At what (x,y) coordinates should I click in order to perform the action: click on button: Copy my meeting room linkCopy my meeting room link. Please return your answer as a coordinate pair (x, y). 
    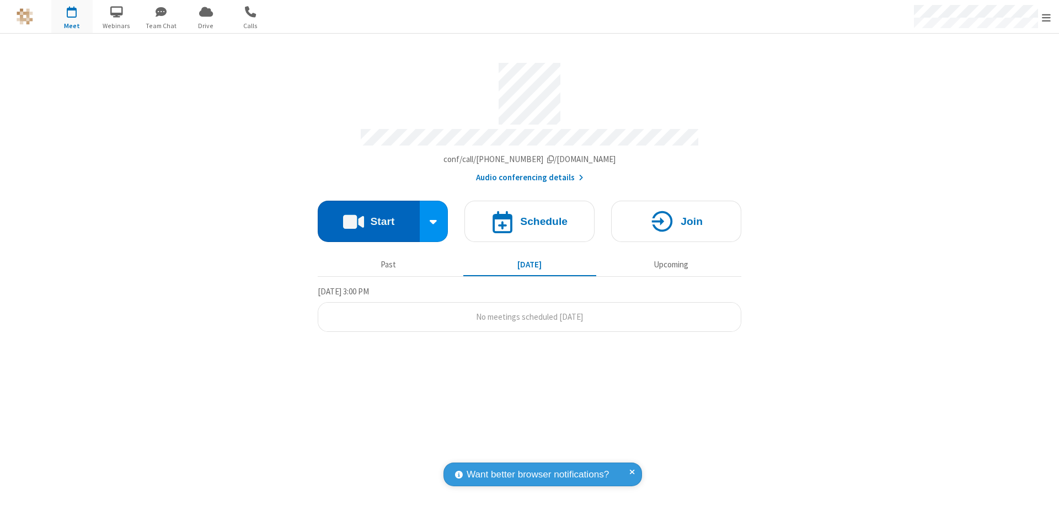
    Looking at the image, I should click on (530, 159).